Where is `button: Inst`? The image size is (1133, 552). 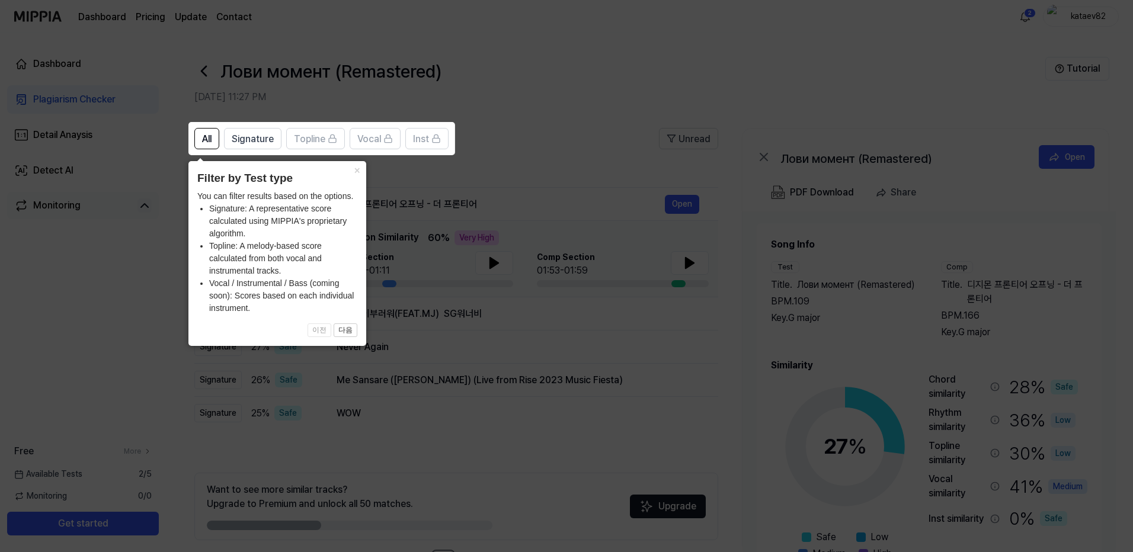 button: Inst is located at coordinates (427, 139).